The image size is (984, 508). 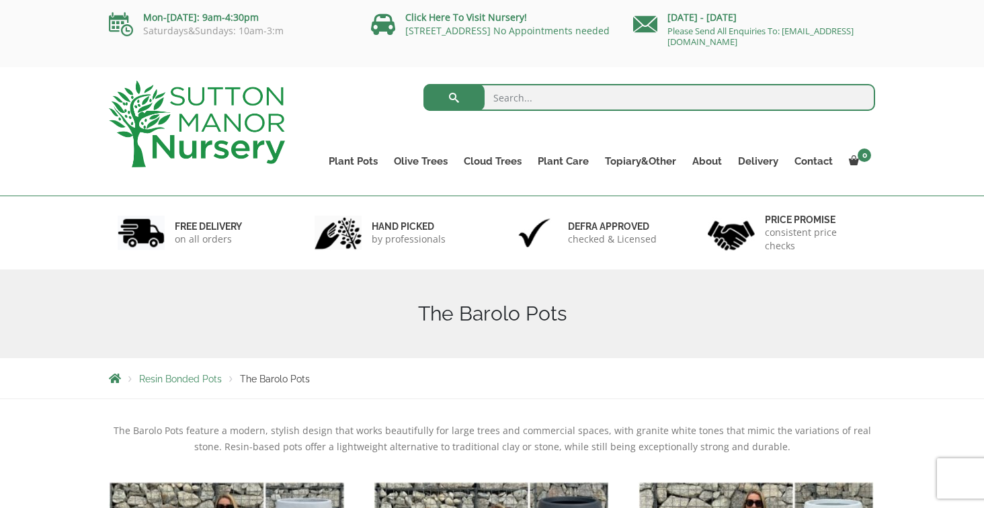 I want to click on a: Contact, so click(x=814, y=161).